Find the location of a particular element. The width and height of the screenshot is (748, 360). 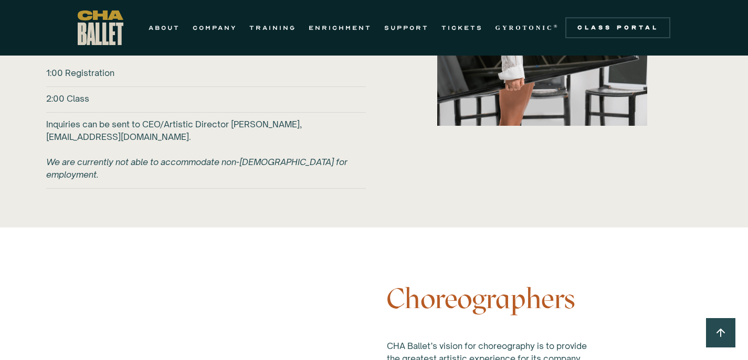

strong: GYROTONIC is located at coordinates (524, 28).